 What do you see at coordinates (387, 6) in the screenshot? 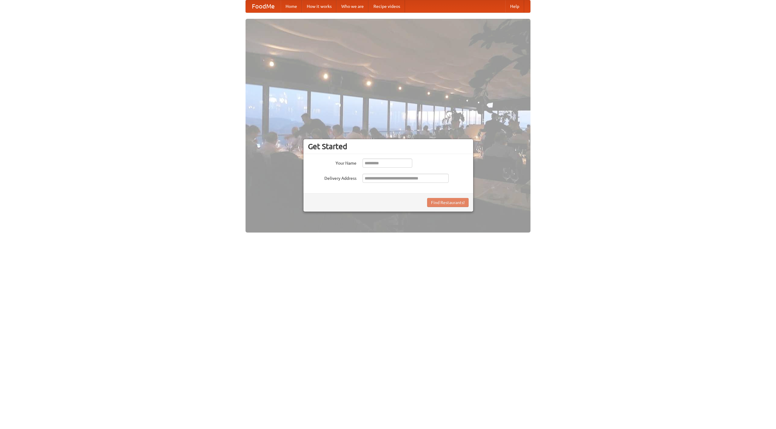
I see `a: Recipe videos` at bounding box center [387, 6].